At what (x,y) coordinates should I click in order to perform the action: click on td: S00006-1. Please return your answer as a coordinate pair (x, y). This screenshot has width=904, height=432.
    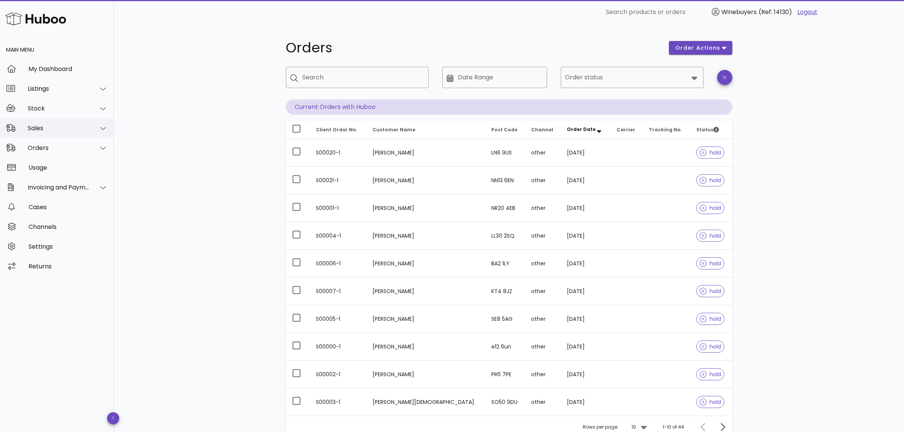
    Looking at the image, I should click on (338, 264).